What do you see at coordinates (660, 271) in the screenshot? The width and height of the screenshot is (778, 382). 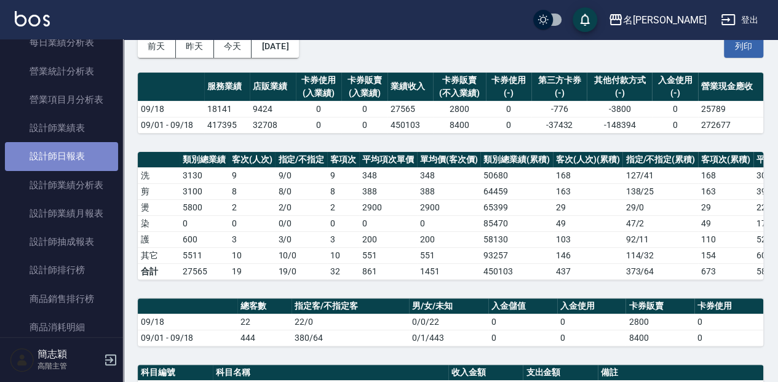 I see `td: 373/64` at bounding box center [660, 271].